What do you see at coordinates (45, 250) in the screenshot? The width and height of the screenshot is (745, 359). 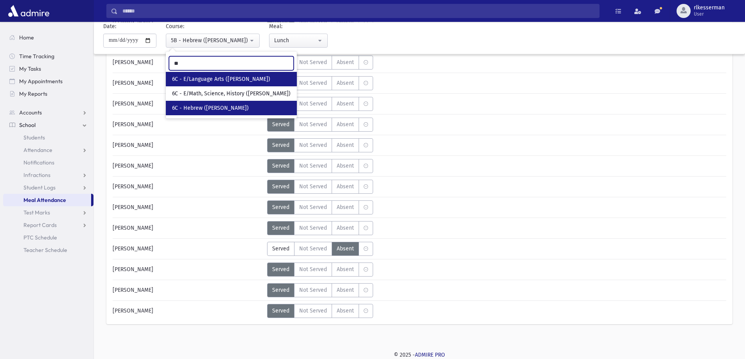 I see `span: Teacher Schedule` at bounding box center [45, 250].